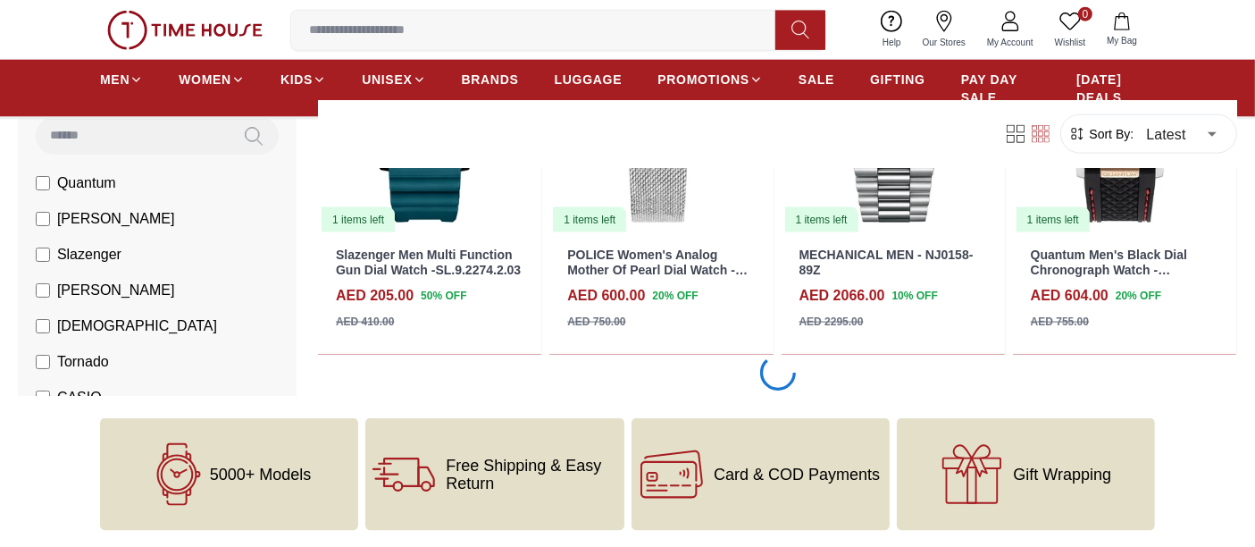 The width and height of the screenshot is (1255, 547). I want to click on h4: AED 604.00, so click(1070, 296).